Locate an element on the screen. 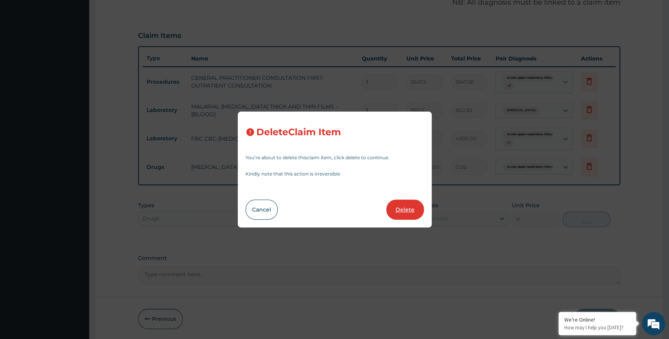  div: We're Online! is located at coordinates (597, 320).